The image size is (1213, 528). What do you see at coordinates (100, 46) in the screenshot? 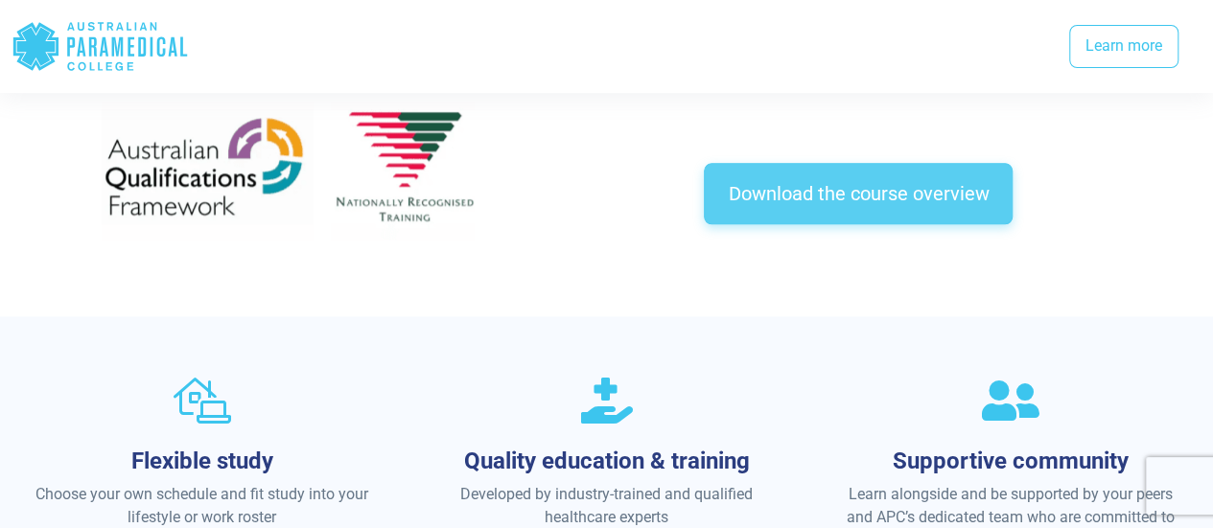
I see `div: Australian Paramedical College` at bounding box center [100, 46].